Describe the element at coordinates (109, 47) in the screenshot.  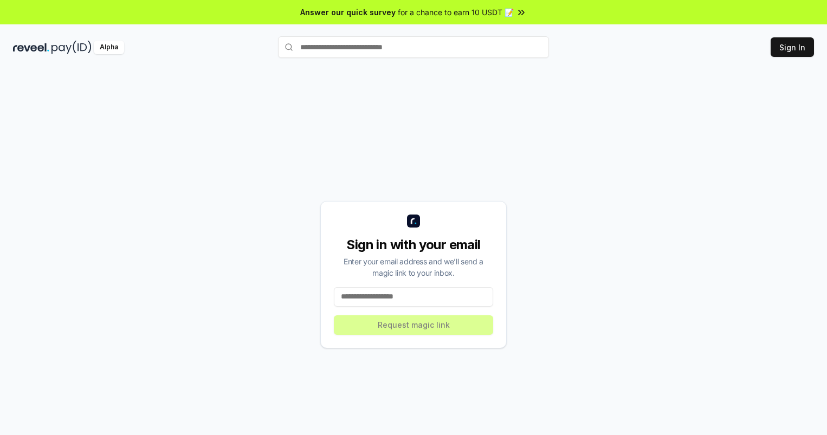
I see `div: Alpha` at that location.